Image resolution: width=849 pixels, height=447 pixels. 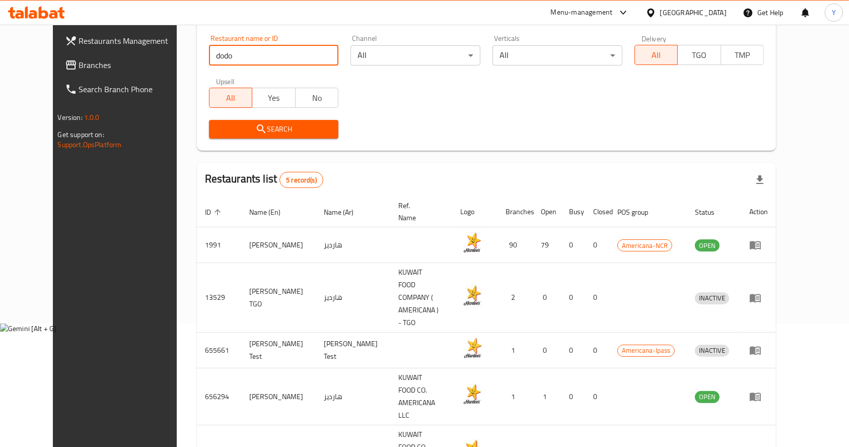 I want to click on button: Search, so click(x=274, y=129).